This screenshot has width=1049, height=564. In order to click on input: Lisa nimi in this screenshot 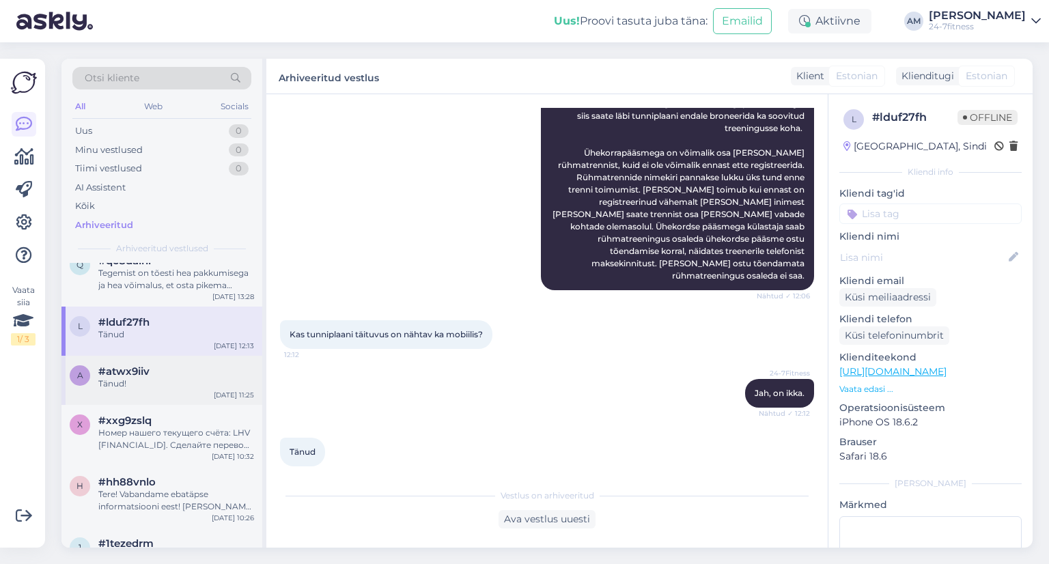, I will do `click(922, 257)`.